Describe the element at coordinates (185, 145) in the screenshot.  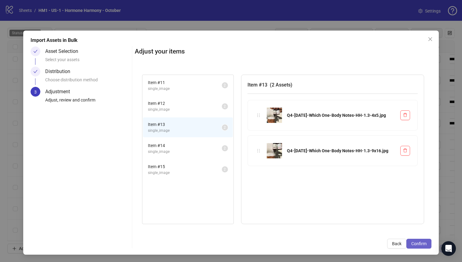
I see `span: Item # 14` at that location.